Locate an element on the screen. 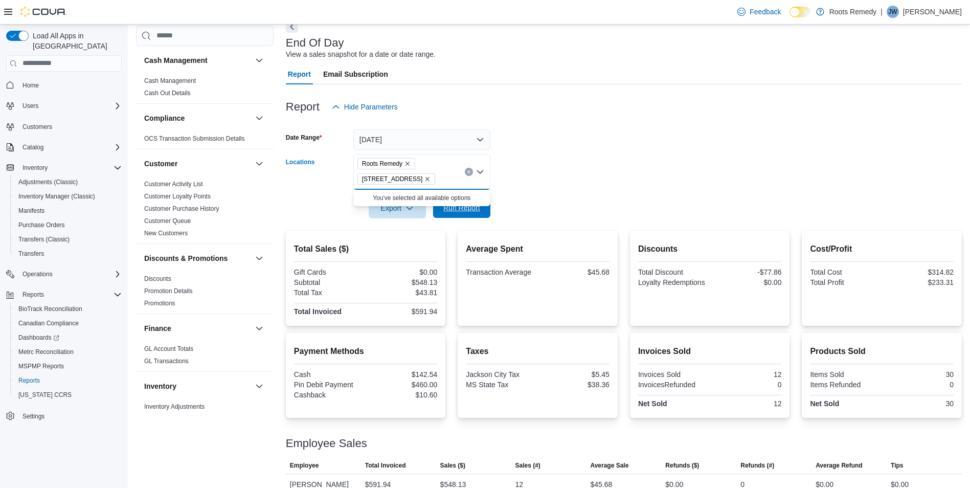 This screenshot has width=970, height=488. div: $0.00 is located at coordinates (746, 282).